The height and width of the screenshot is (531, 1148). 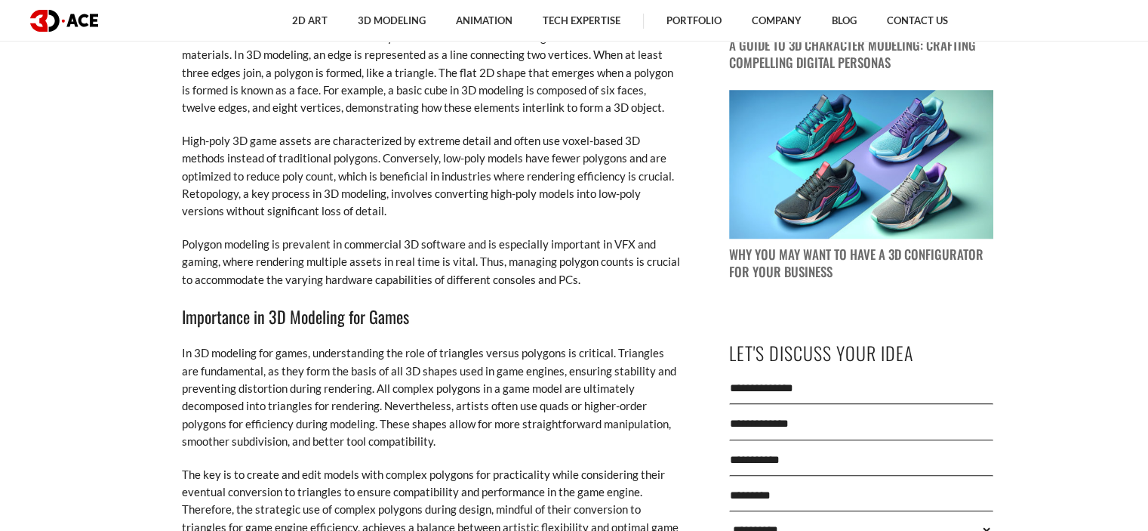 What do you see at coordinates (861, 185) in the screenshot?
I see `a: blog post image Why You May Want to Have a 3D Configurator for Your Business` at bounding box center [861, 185].